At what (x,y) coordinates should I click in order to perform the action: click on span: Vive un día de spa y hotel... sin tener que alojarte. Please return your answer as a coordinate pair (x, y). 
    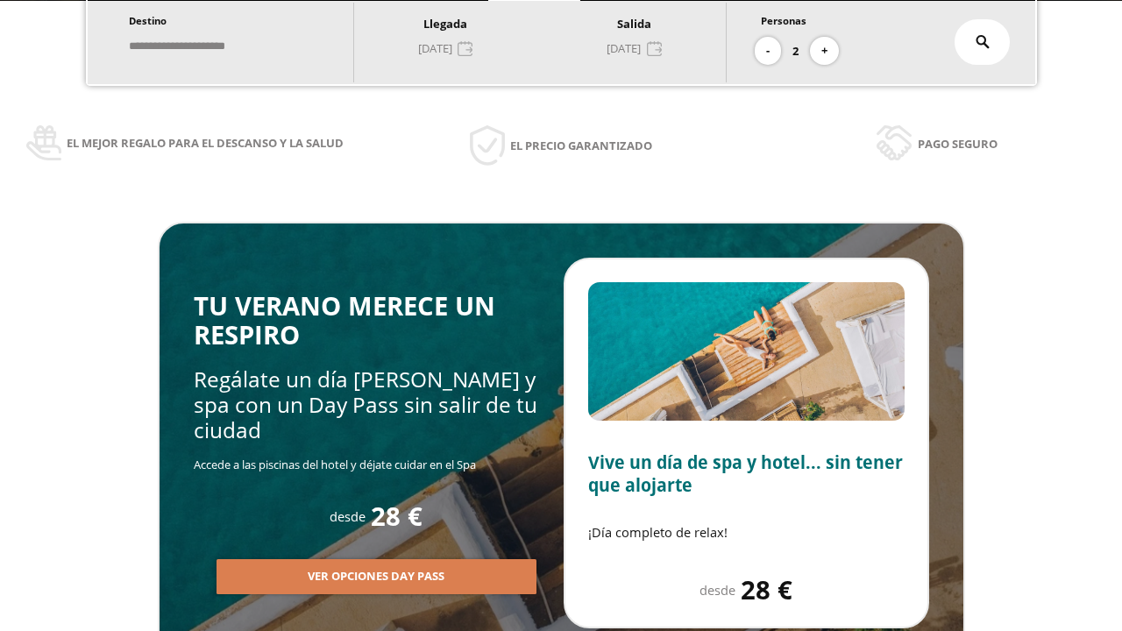
    Looking at the image, I should click on (745, 473).